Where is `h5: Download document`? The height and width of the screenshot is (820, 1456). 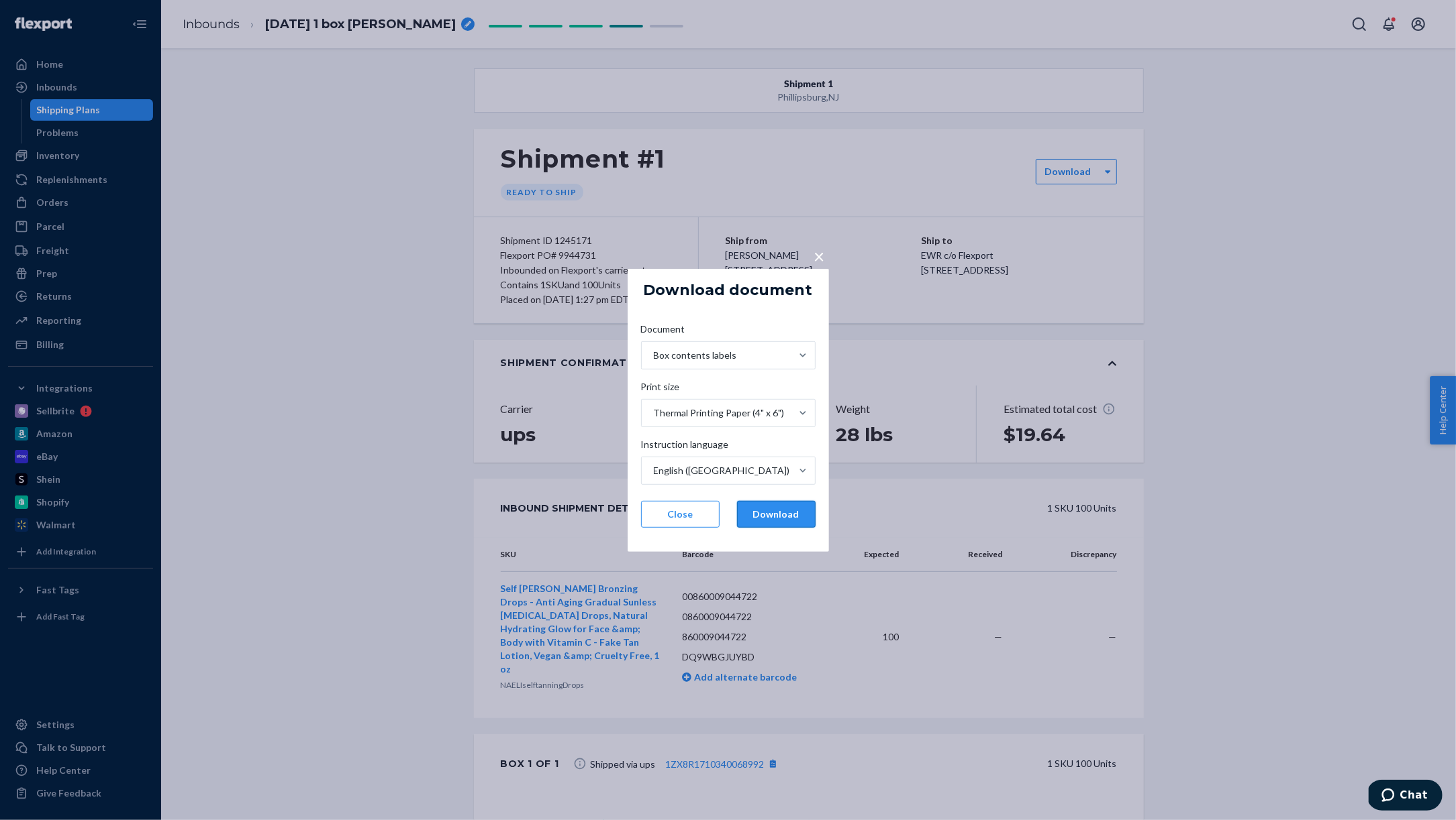
h5: Download document is located at coordinates (728, 290).